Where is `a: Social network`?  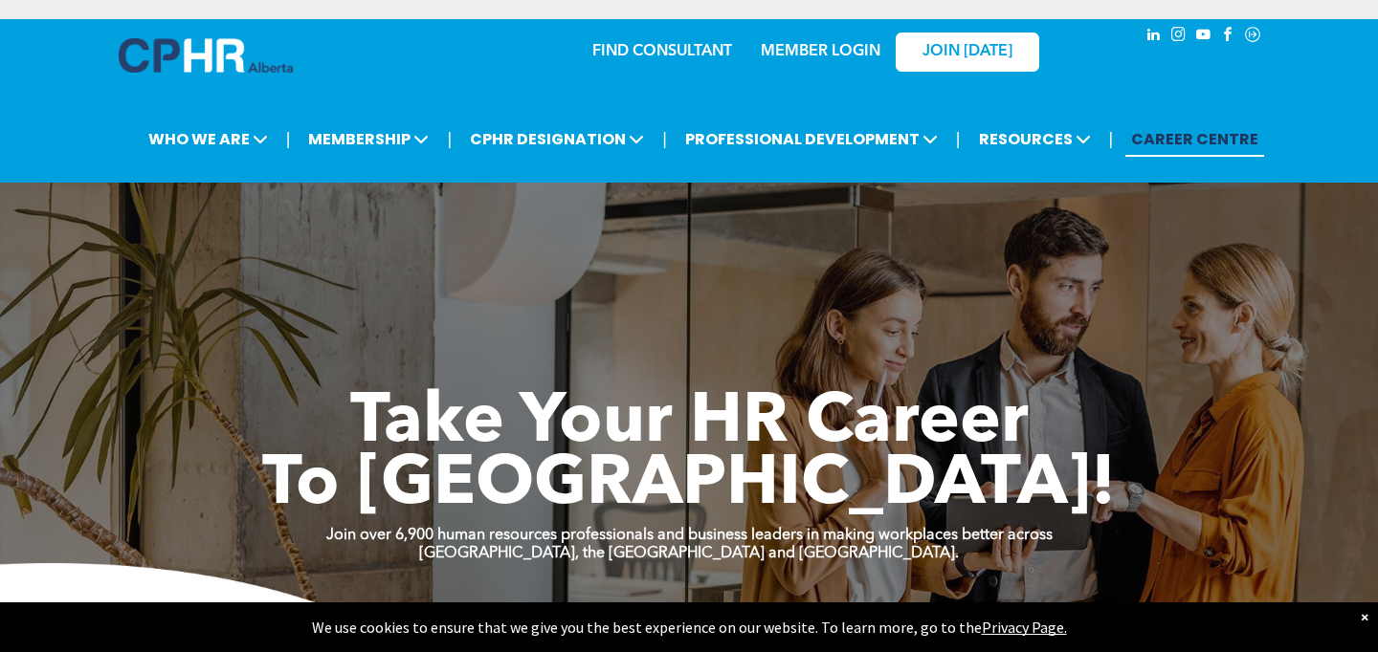 a: Social network is located at coordinates (1252, 36).